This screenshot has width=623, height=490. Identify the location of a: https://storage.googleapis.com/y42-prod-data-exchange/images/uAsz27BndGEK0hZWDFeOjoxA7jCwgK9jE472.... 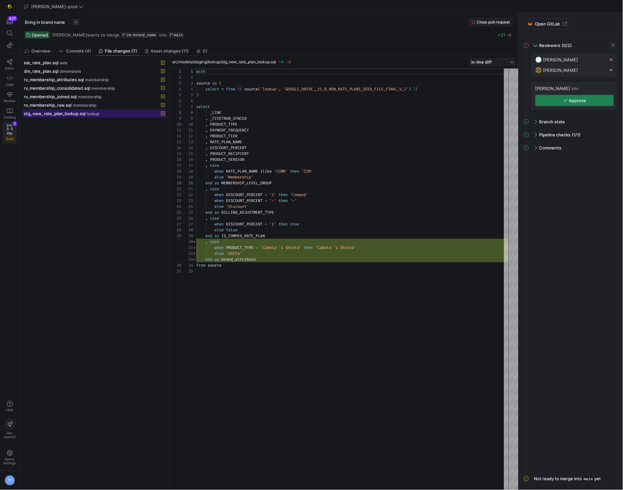
(9, 7).